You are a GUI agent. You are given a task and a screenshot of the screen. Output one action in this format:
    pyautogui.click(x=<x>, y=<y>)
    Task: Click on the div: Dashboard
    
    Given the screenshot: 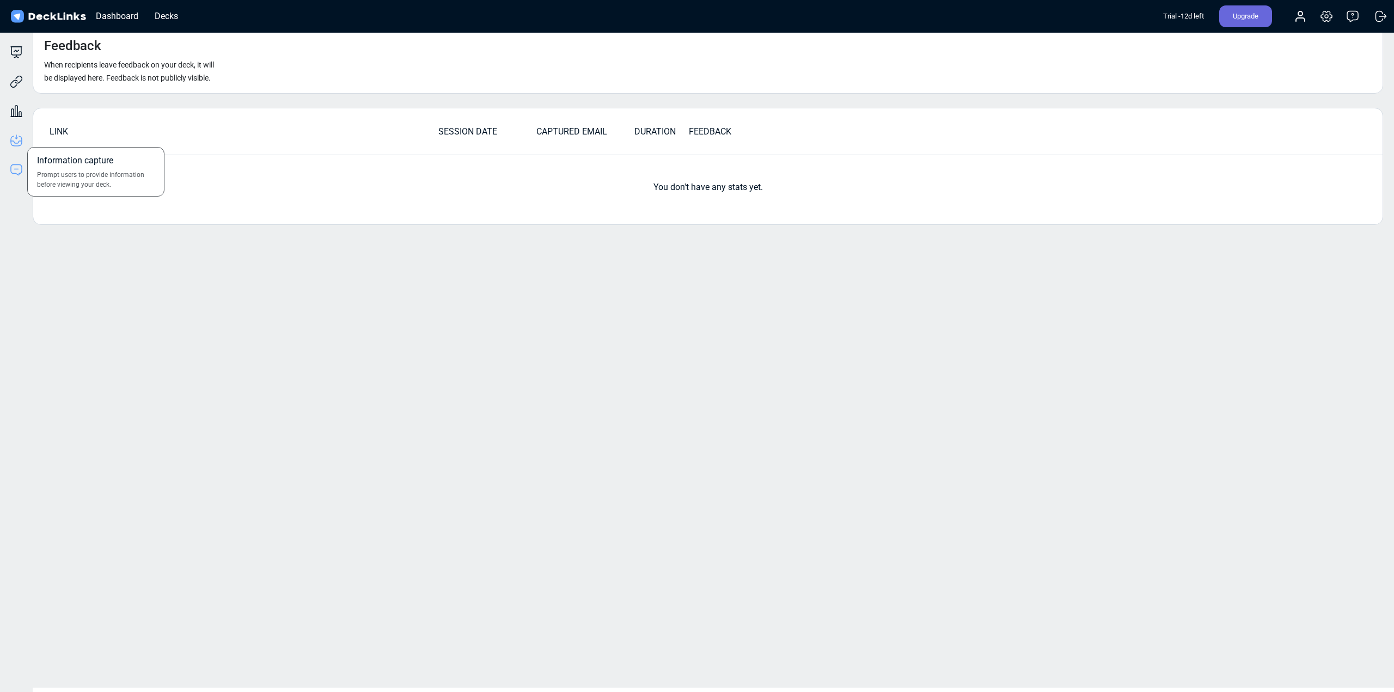 What is the action you would take?
    pyautogui.click(x=117, y=16)
    